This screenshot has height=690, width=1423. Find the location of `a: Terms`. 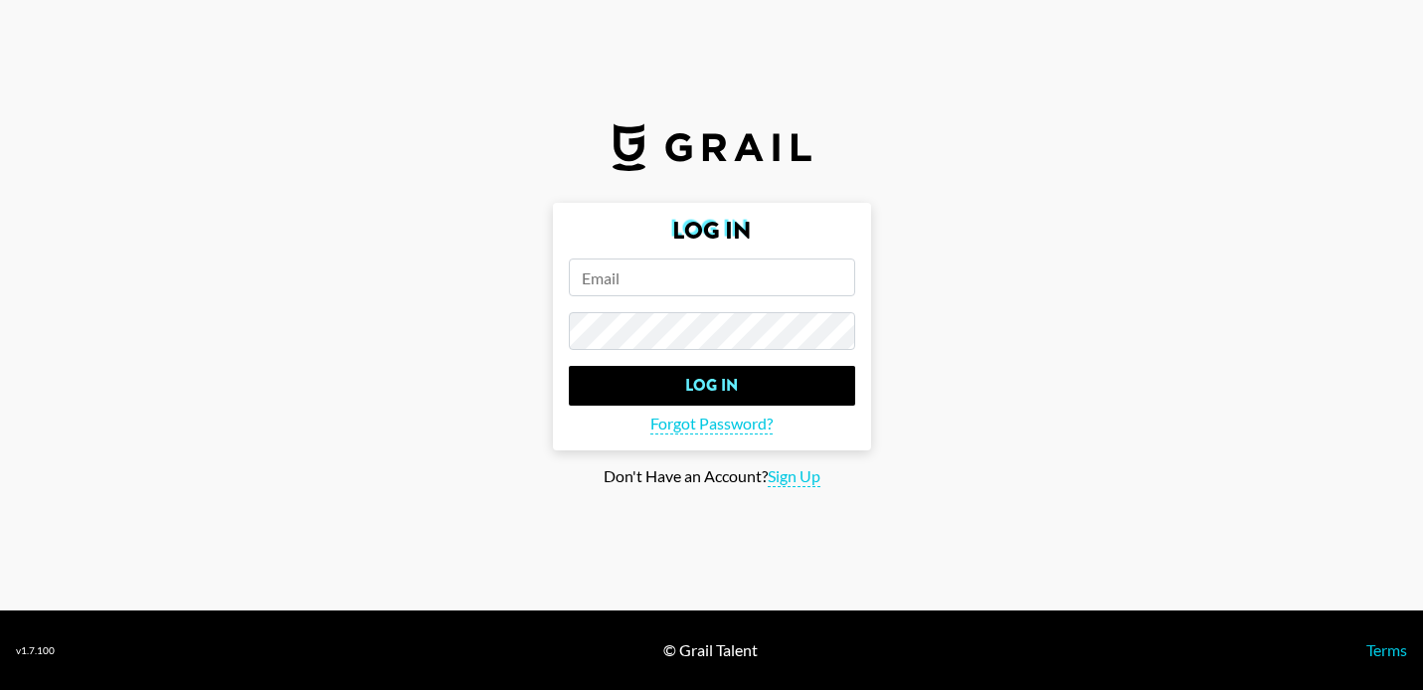

a: Terms is located at coordinates (1386, 649).